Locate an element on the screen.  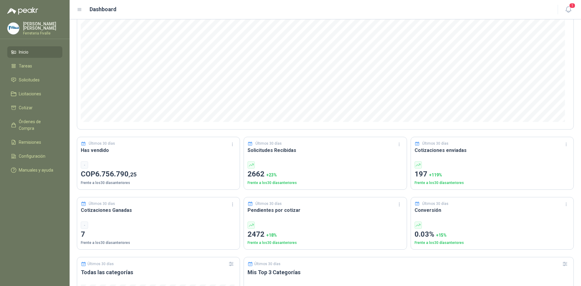
a: Cotizar is located at coordinates (35, 108).